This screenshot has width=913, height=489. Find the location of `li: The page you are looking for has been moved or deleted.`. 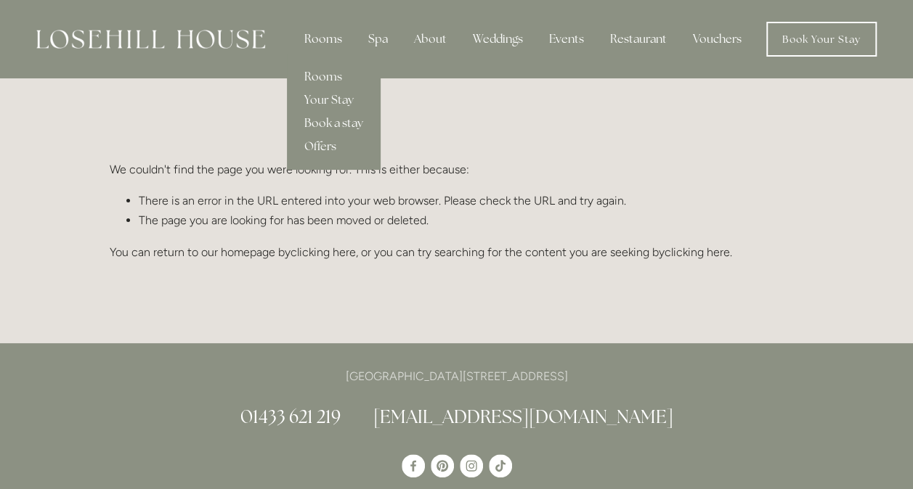

li: The page you are looking for has been moved or deleted. is located at coordinates (471, 220).